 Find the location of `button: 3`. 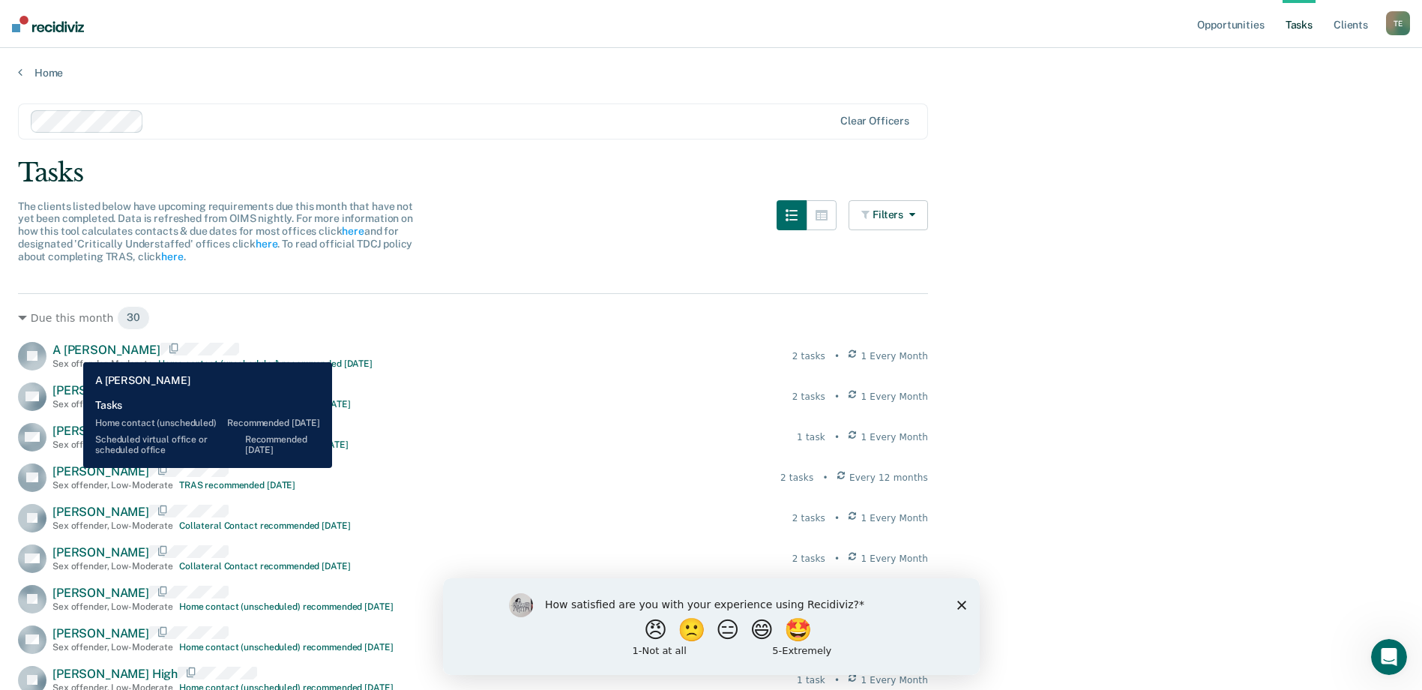

button: 3 is located at coordinates (286, 52).